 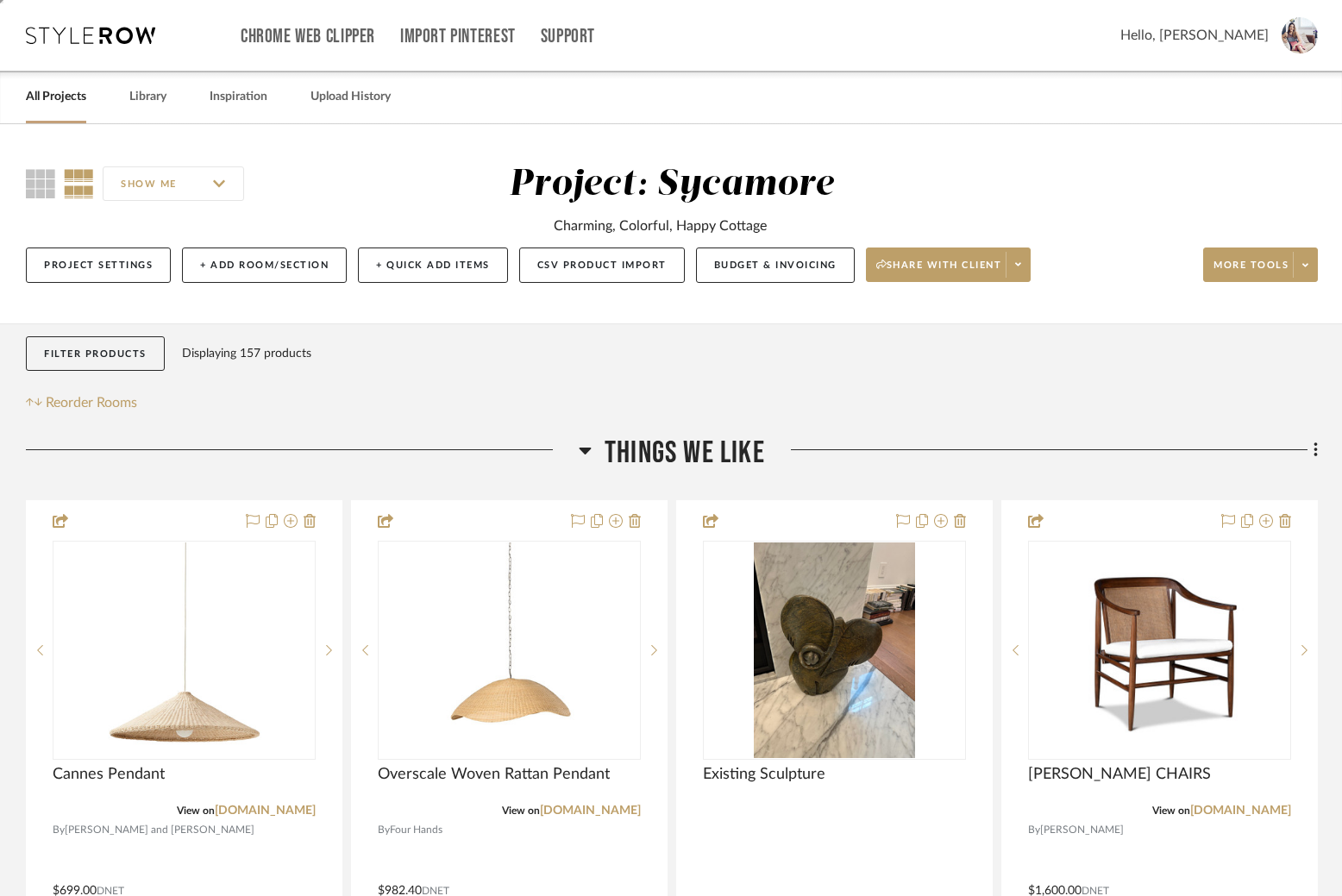 I want to click on a: Inspiration, so click(x=238, y=96).